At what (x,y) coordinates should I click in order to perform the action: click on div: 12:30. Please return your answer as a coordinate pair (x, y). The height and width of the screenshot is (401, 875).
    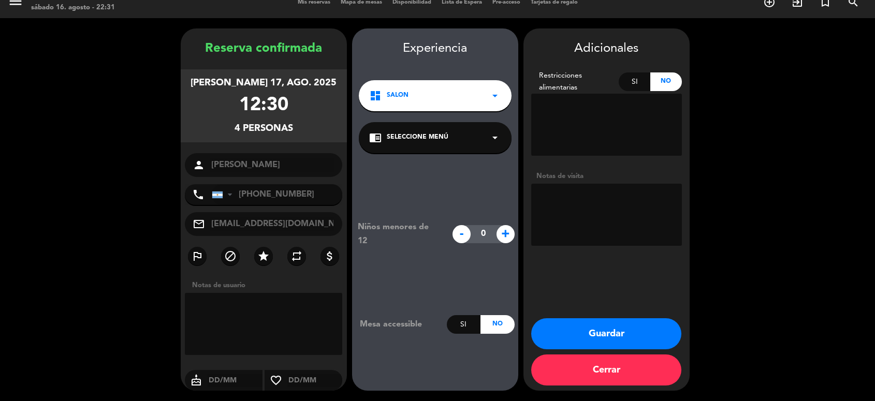
    Looking at the image, I should click on (264, 106).